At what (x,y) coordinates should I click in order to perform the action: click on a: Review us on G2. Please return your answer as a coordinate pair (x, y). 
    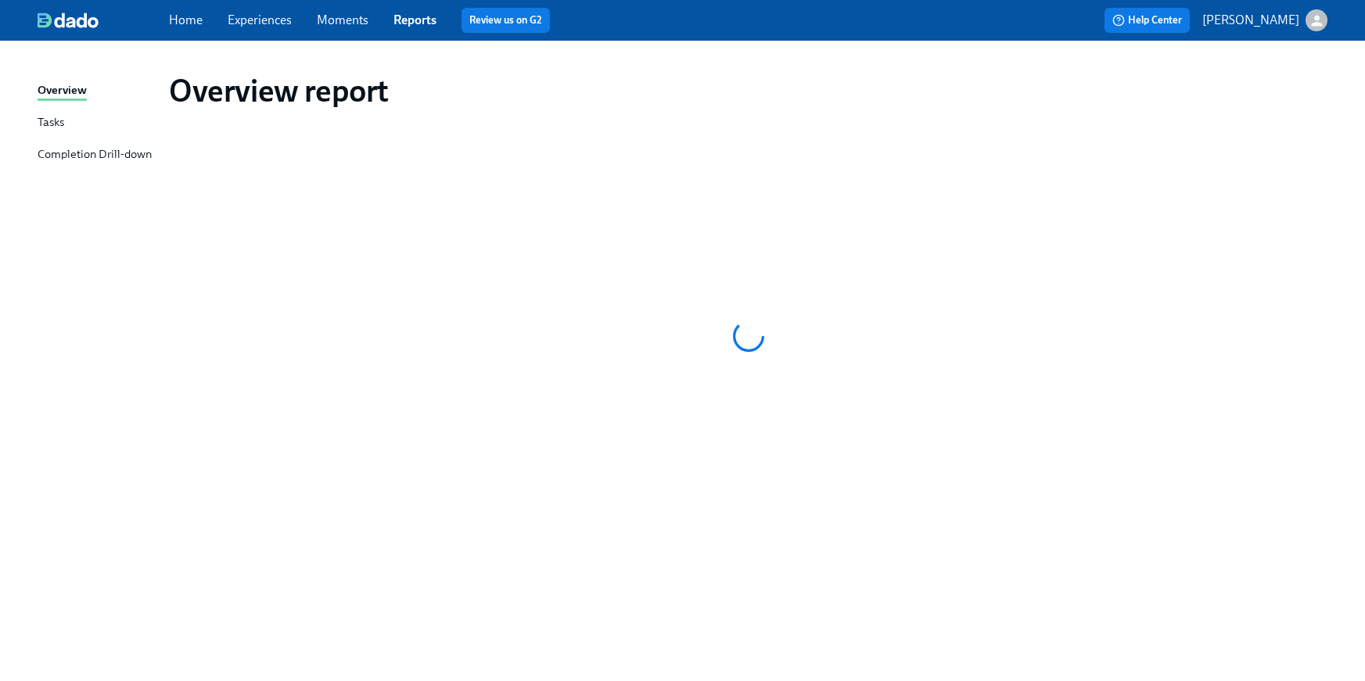
    Looking at the image, I should click on (505, 20).